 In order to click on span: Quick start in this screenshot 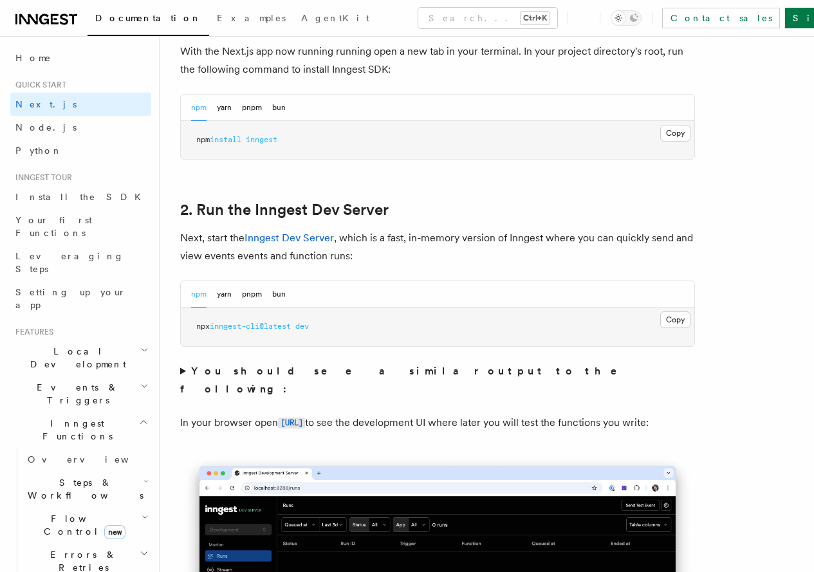, I will do `click(38, 85)`.